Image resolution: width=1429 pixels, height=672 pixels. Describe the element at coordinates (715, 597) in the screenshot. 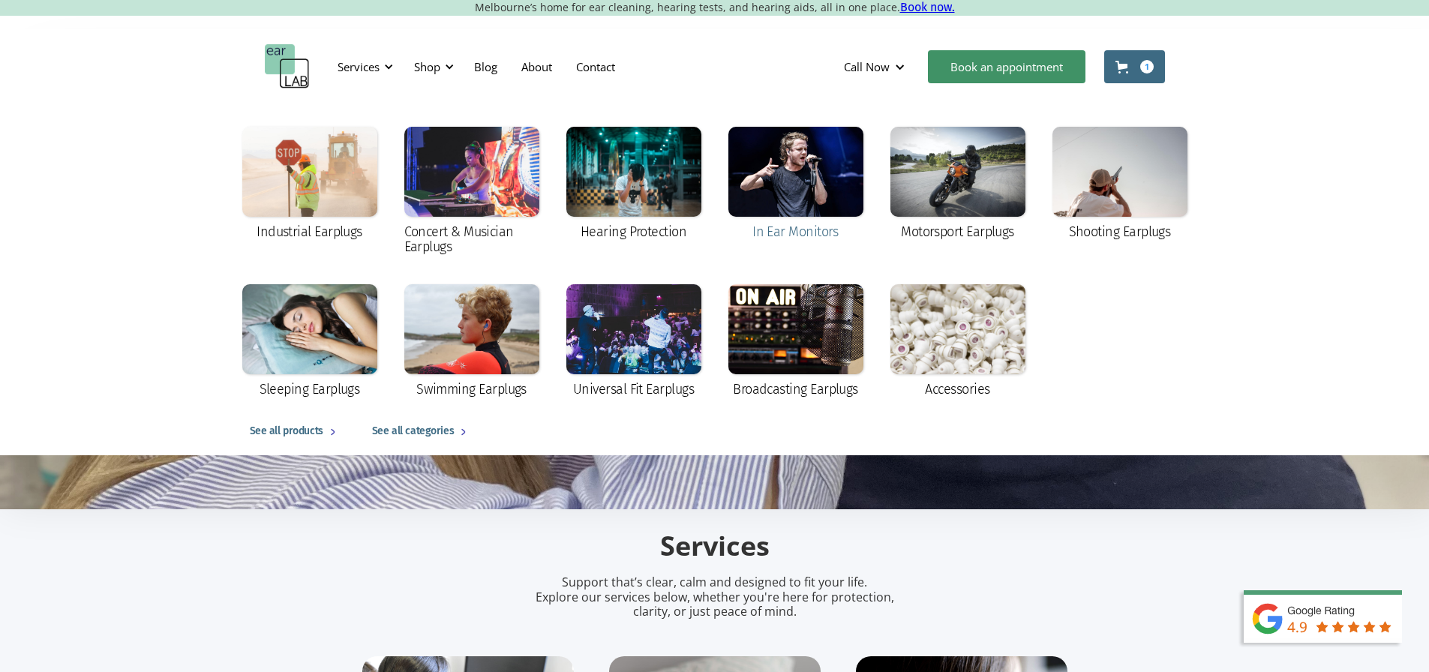

I see `p: Support that’s clear, calm and designed to fit your life. Explore our services below, whether you...` at that location.